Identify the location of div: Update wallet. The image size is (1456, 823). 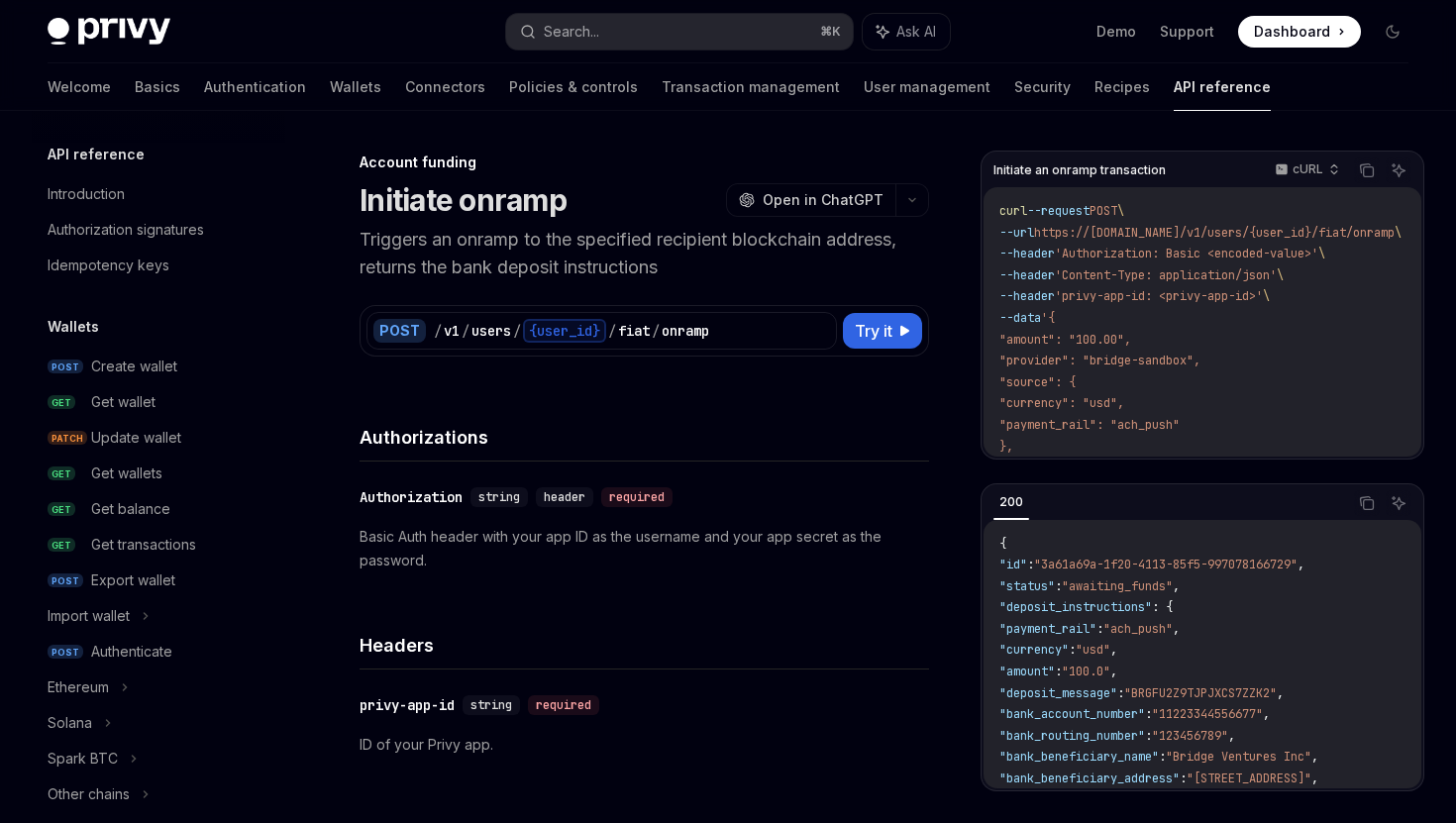
(136, 438).